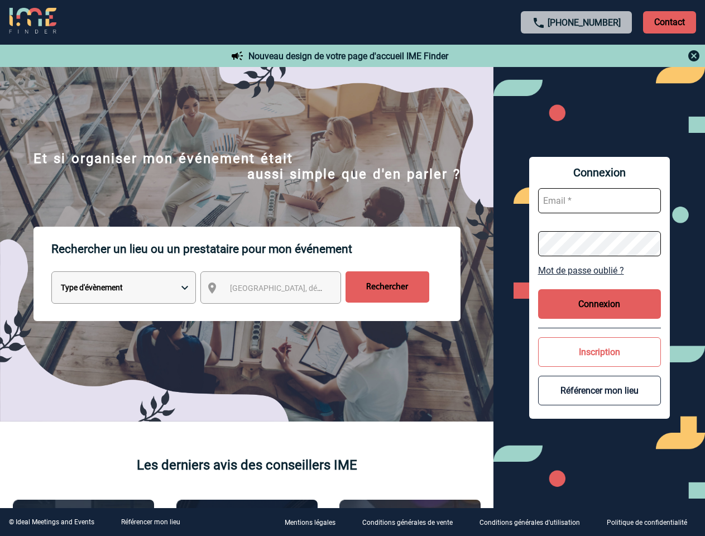 The height and width of the screenshot is (536, 705). I want to click on button: Connexion, so click(599, 303).